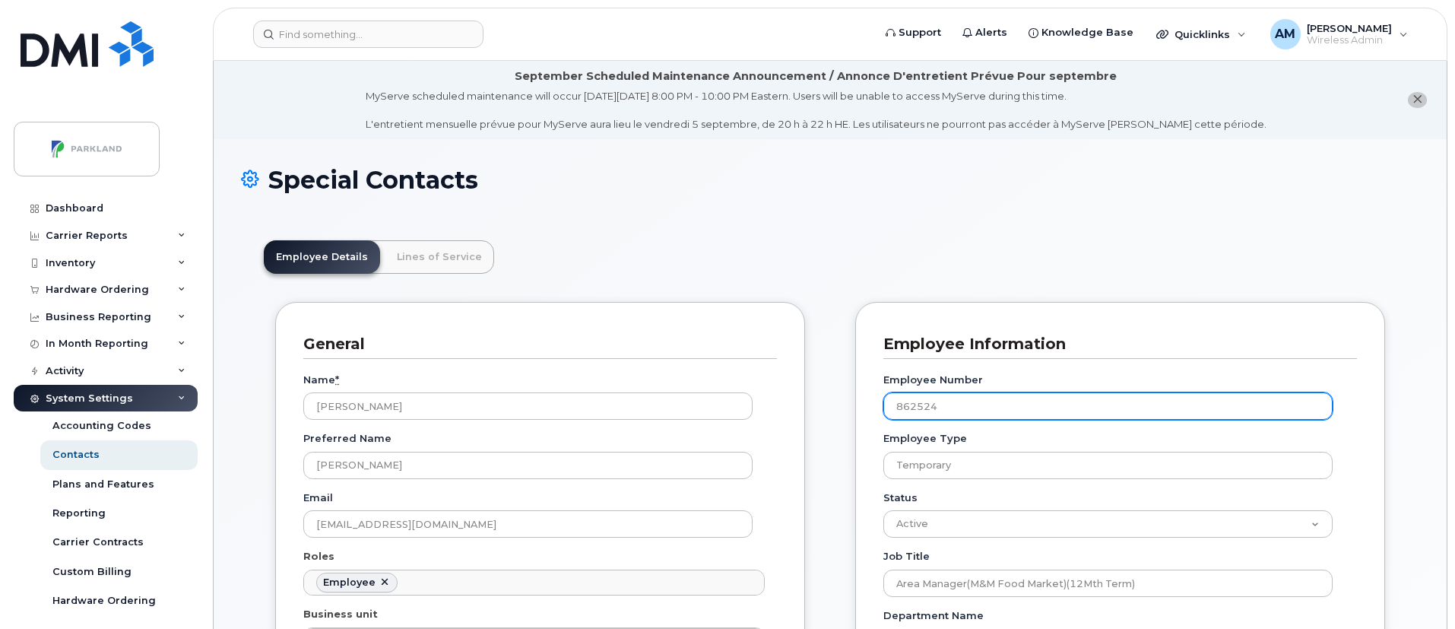 The width and height of the screenshot is (1455, 629). I want to click on label: Preferred Name, so click(347, 438).